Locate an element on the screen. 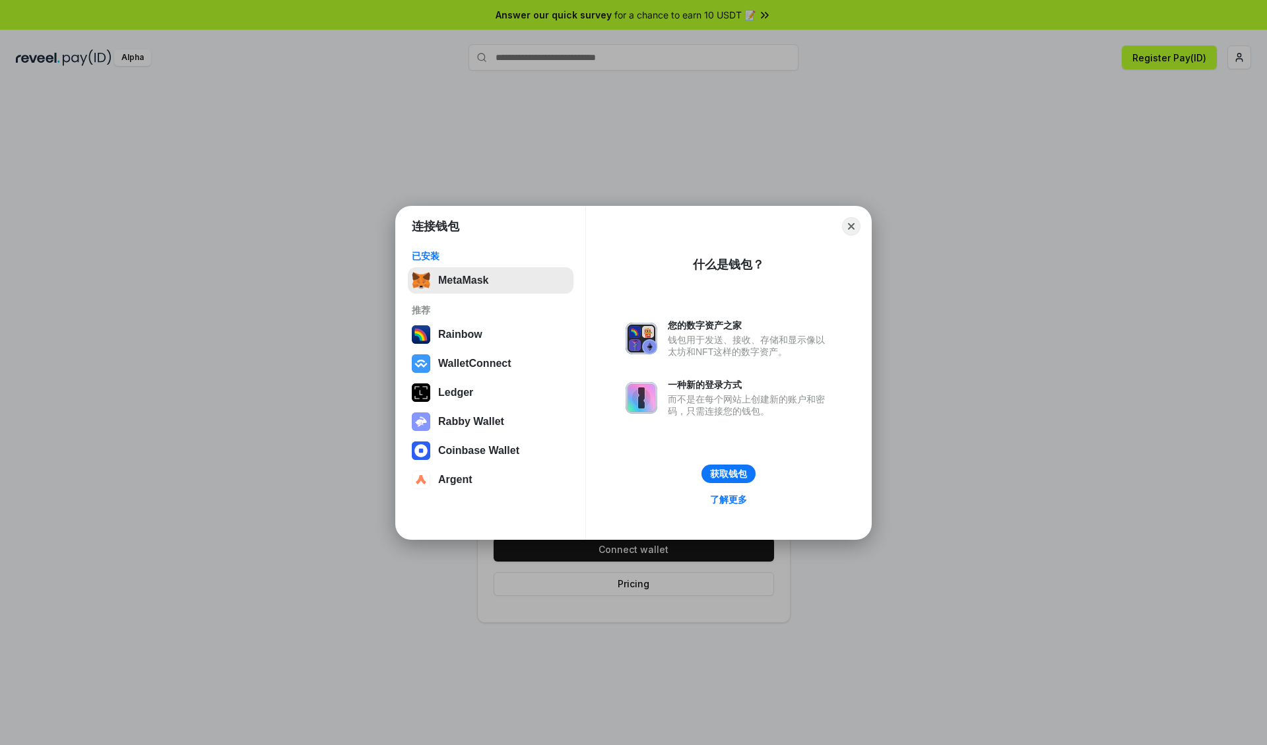  img: svg+xml,%3Csvg%20xmlns%3D%22http%3A%2F%2Fwww.w3.org%2F2000%2Fsvg%22%20width%3D%2228%22%20height%3... is located at coordinates (421, 393).